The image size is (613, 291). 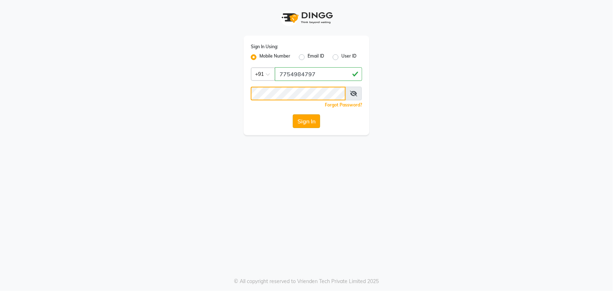 I want to click on button: Sign In, so click(x=306, y=121).